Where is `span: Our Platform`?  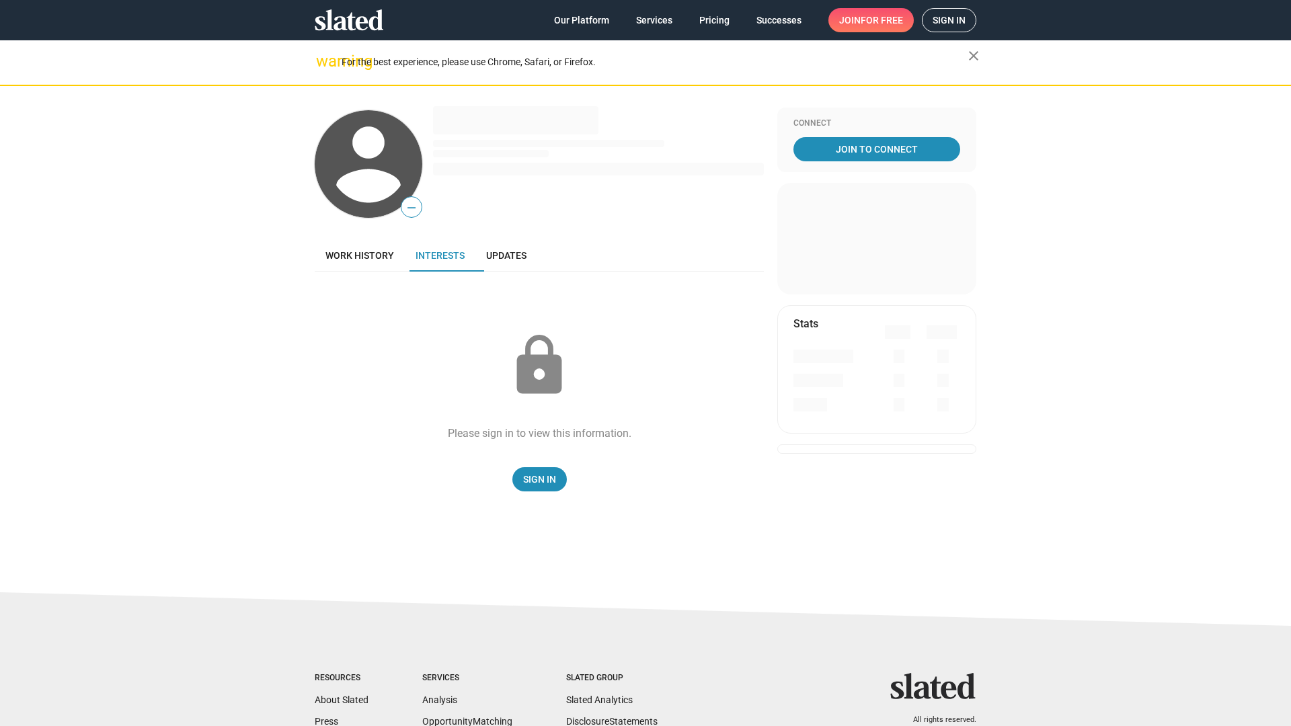
span: Our Platform is located at coordinates (582, 20).